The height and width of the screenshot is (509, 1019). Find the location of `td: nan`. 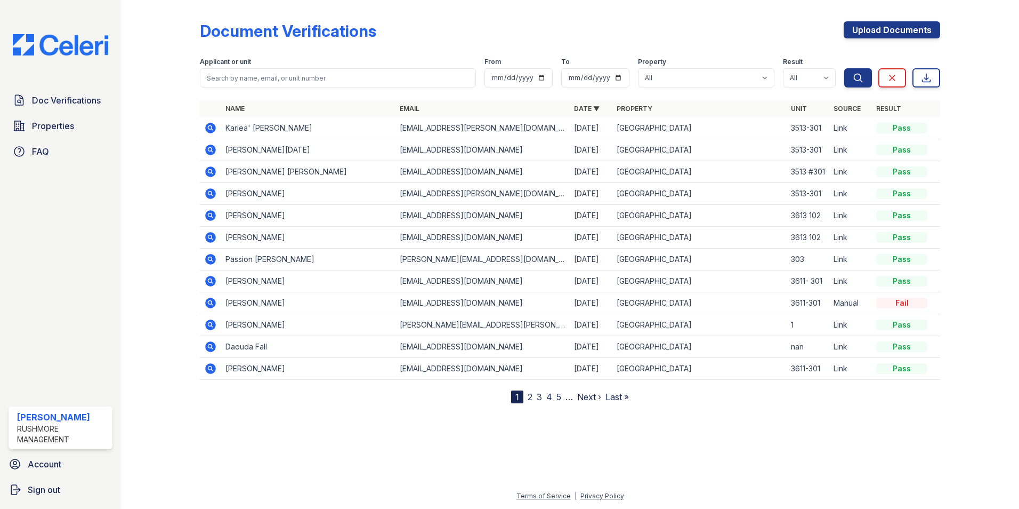

td: nan is located at coordinates (808, 347).